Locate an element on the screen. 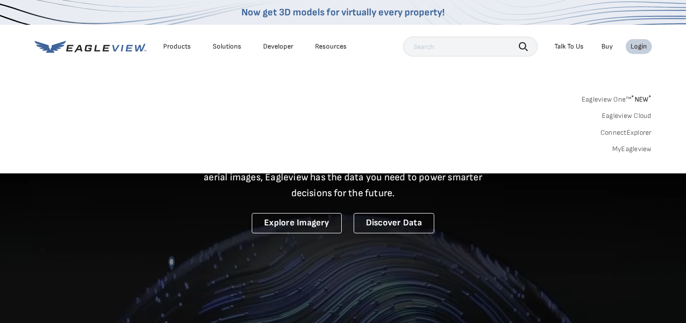  a: Discover Data is located at coordinates (394, 223).